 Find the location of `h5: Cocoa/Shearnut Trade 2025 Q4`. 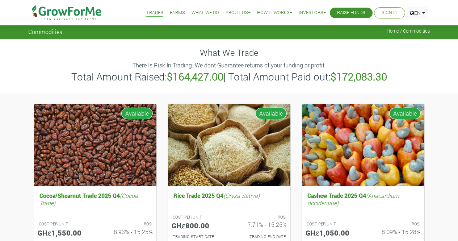

h5: Cocoa/Shearnut Trade 2025 Q4 is located at coordinates (95, 199).